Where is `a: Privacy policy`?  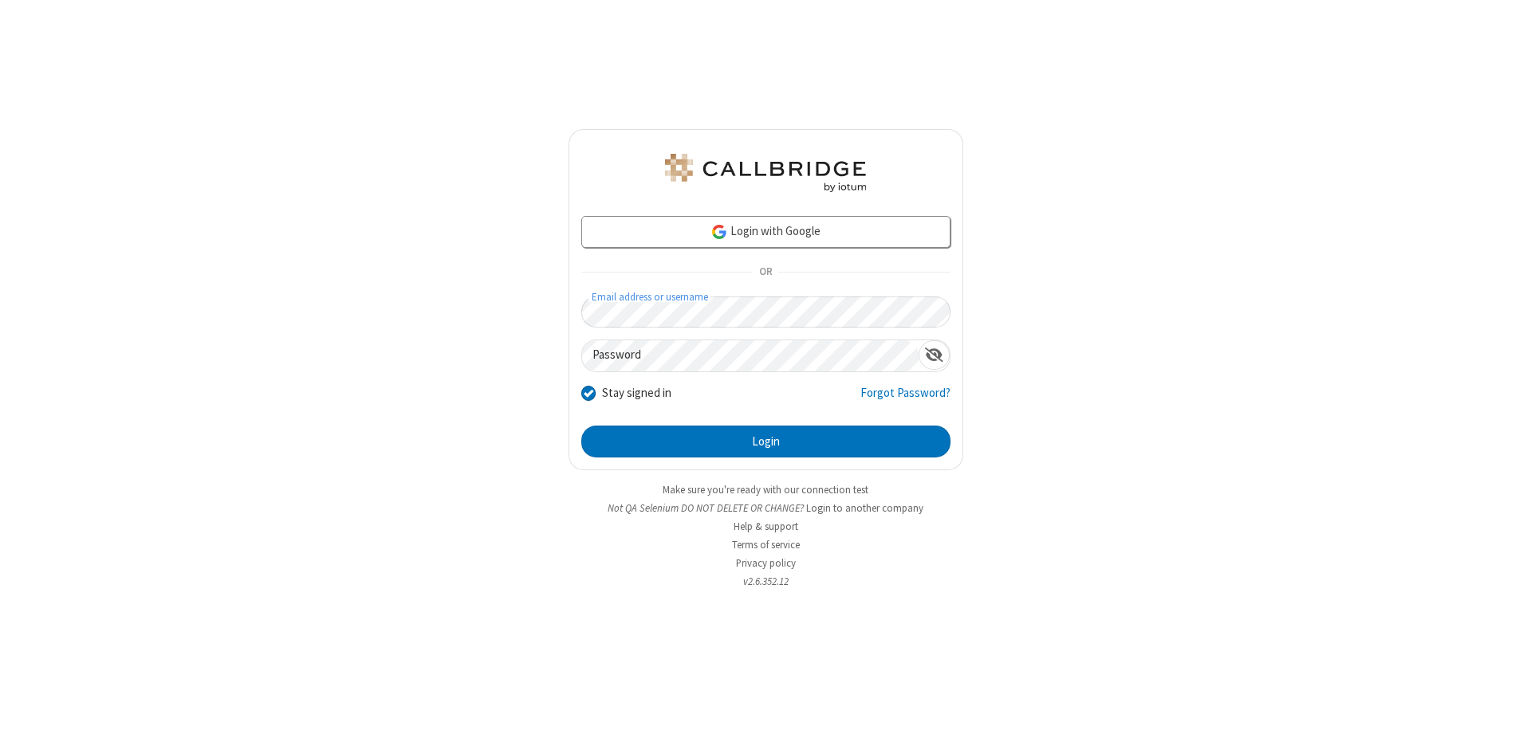 a: Privacy policy is located at coordinates (765, 563).